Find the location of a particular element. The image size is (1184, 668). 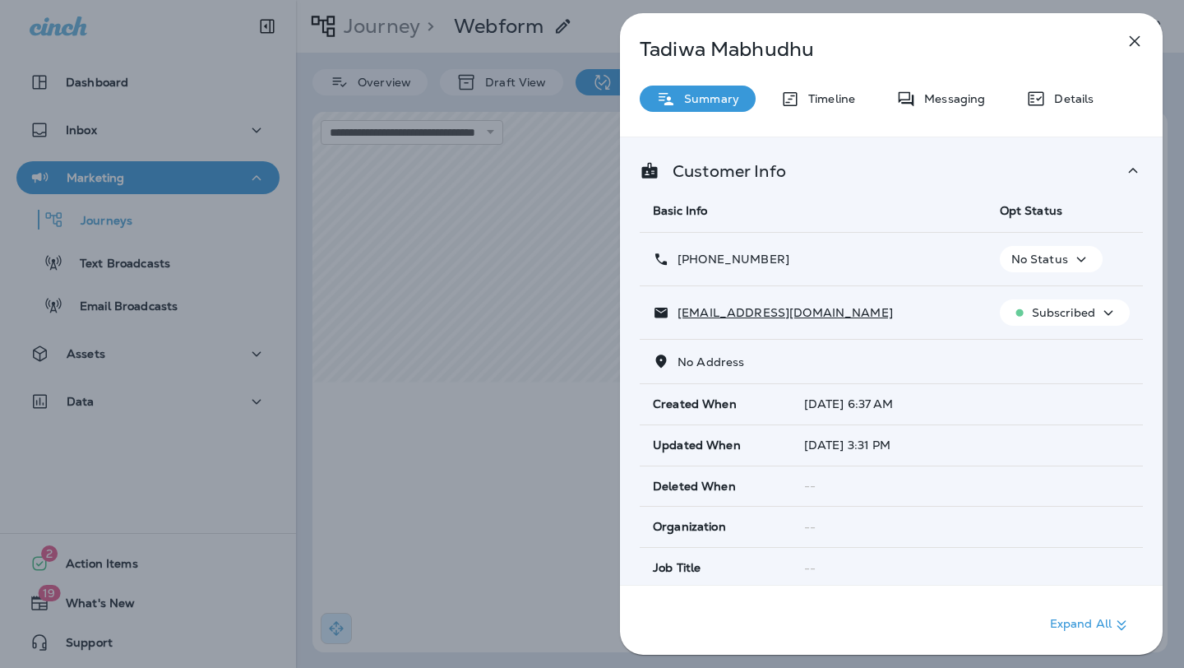

span: Basic Info is located at coordinates (680, 210).